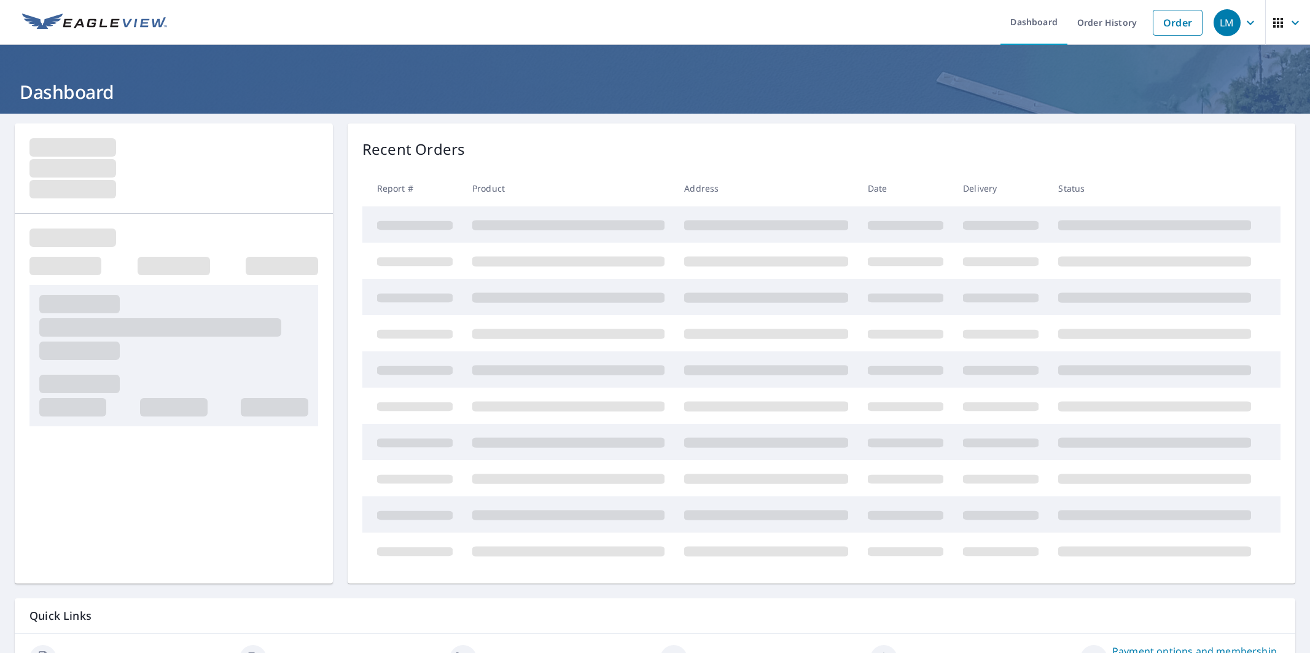 Image resolution: width=1310 pixels, height=653 pixels. What do you see at coordinates (414, 149) in the screenshot?
I see `p: Recent Orders` at bounding box center [414, 149].